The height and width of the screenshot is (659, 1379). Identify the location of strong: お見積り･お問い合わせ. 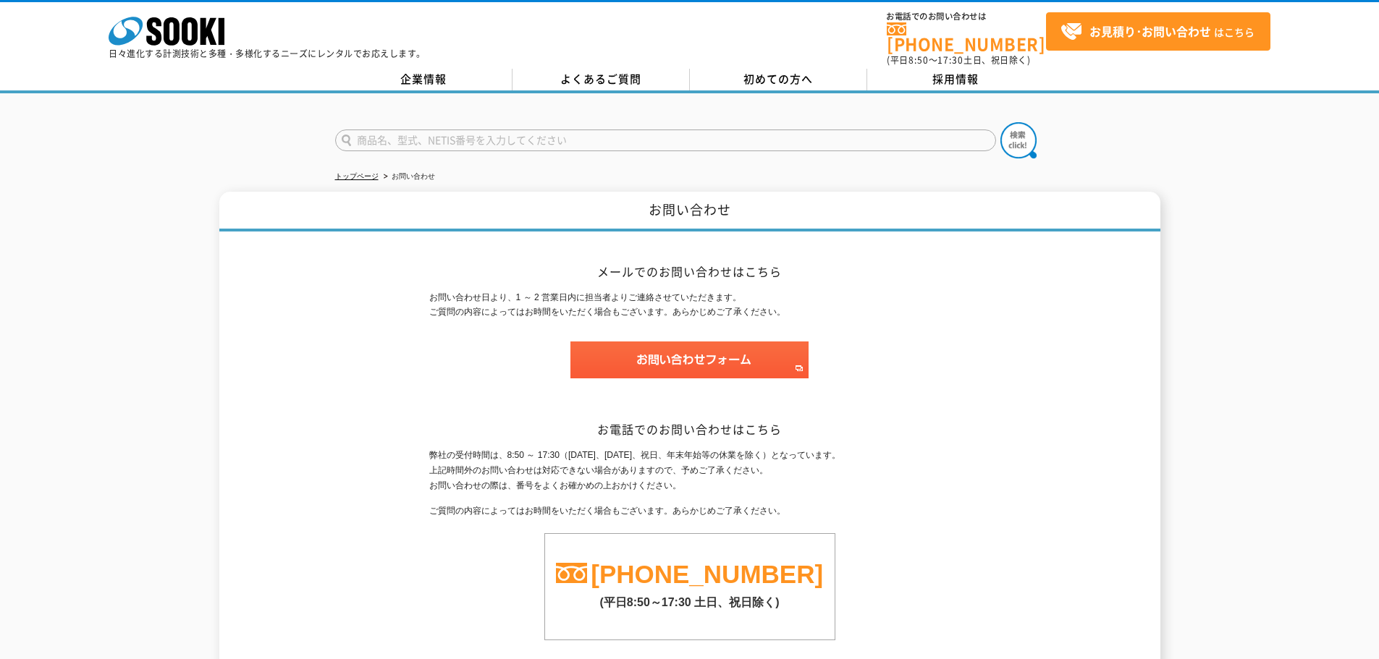
(1150, 31).